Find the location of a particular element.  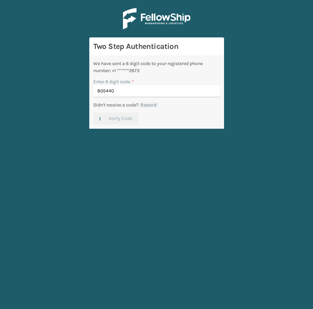

h3: Two Step Authentication is located at coordinates (157, 46).